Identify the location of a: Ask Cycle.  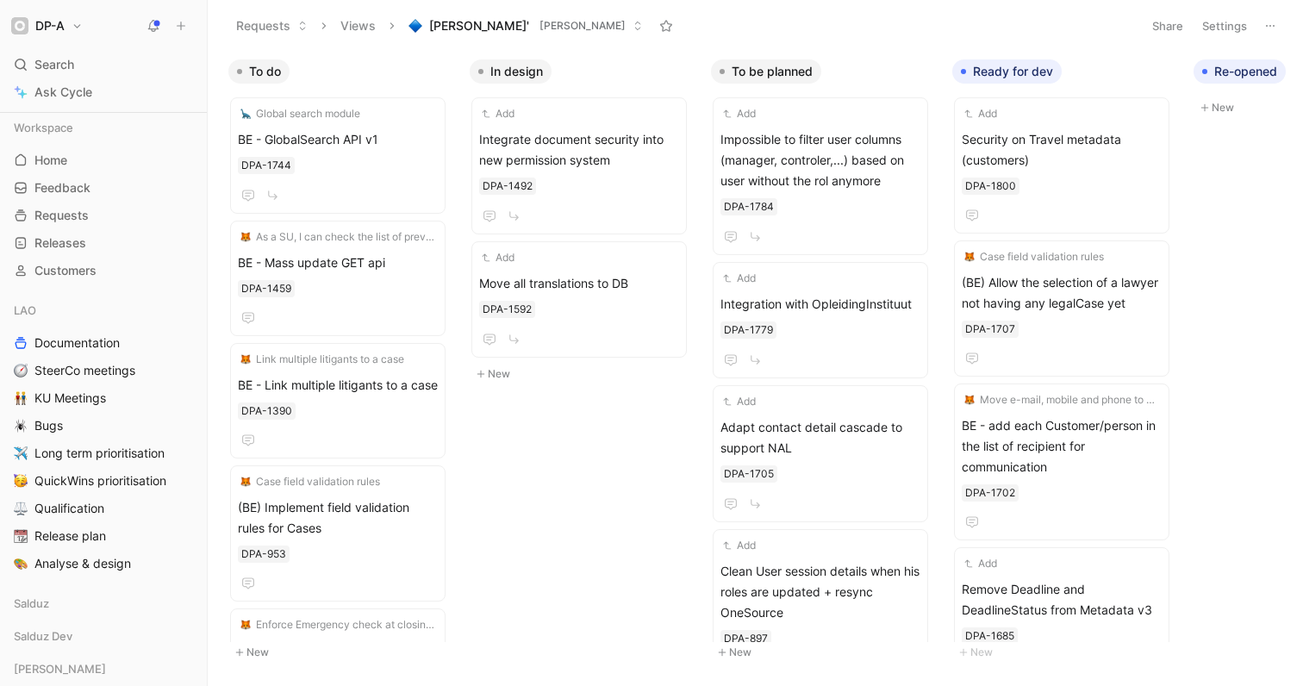
(103, 92).